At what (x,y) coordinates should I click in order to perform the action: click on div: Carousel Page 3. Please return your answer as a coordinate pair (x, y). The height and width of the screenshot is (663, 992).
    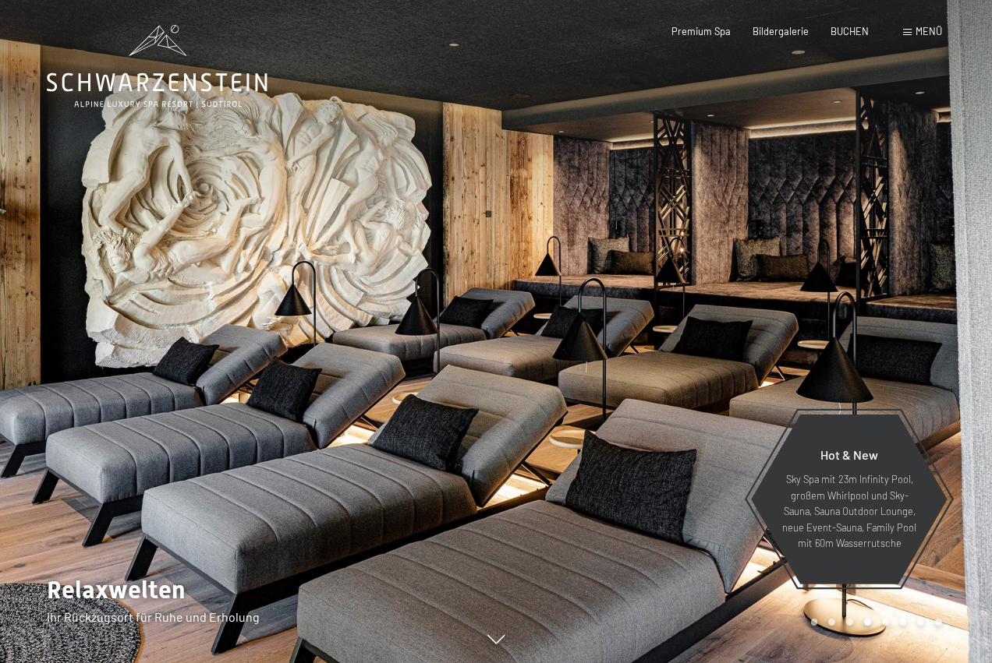
    Looking at the image, I should click on (849, 622).